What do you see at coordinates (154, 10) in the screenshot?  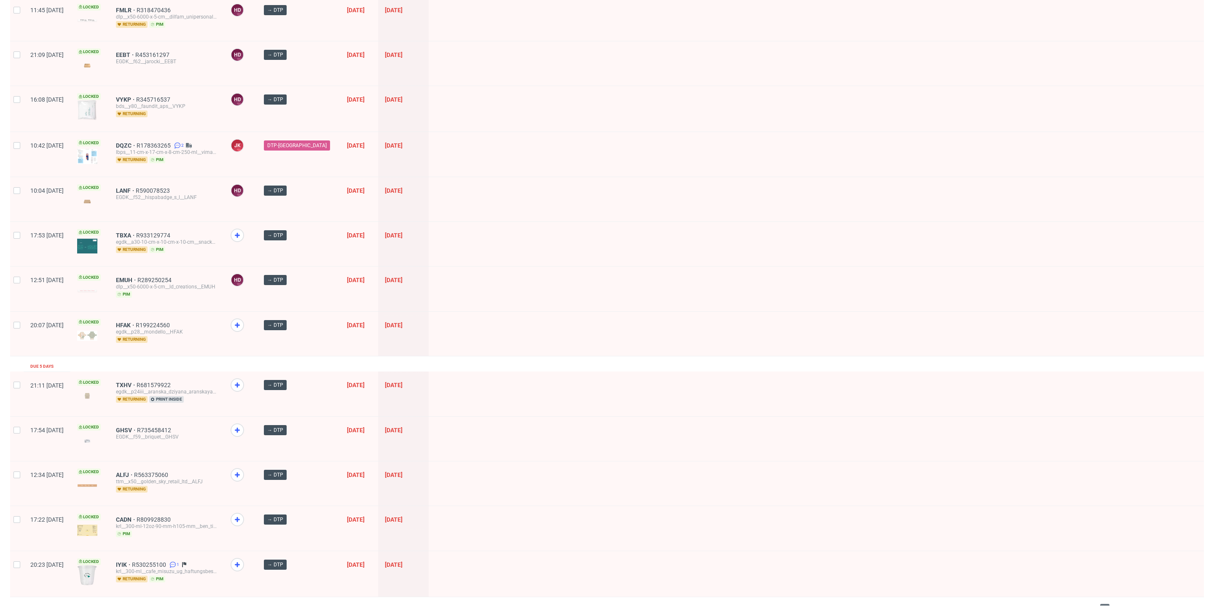 I see `a: R318470436` at bounding box center [154, 10].